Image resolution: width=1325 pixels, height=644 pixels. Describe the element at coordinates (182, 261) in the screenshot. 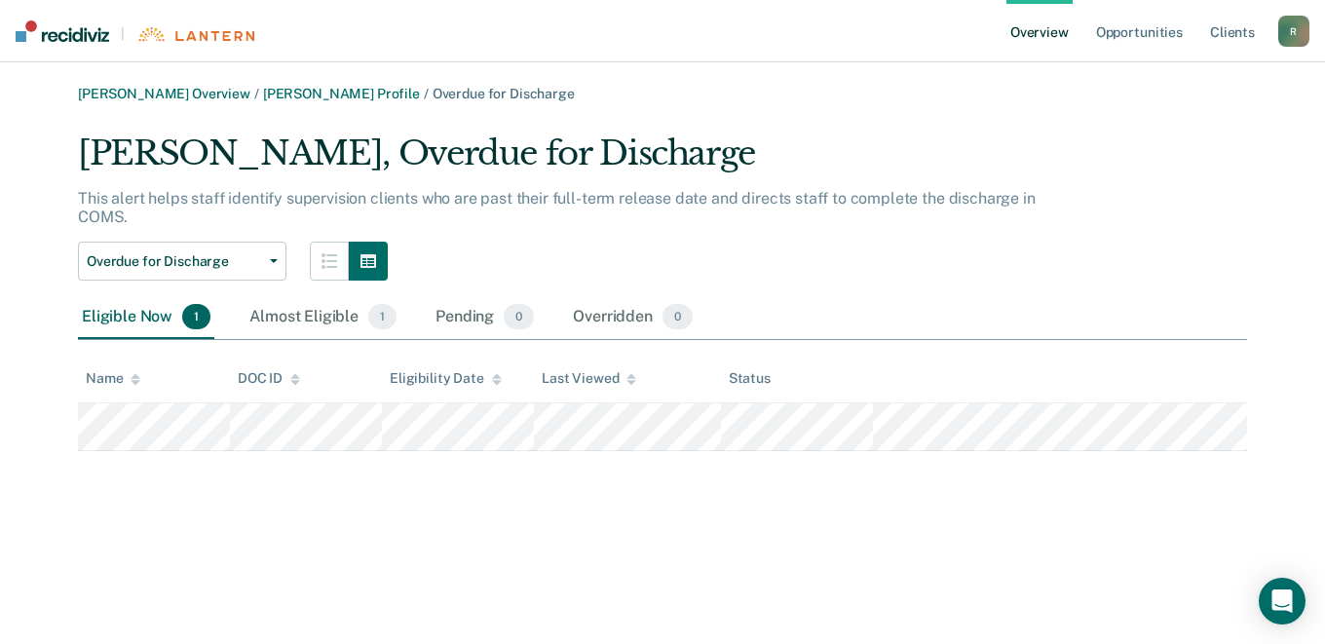

I see `button: Overdue for Discharge` at that location.